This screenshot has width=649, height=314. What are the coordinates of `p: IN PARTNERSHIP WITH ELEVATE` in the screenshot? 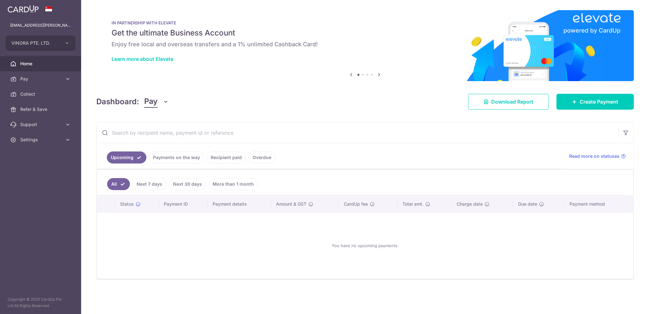 It's located at (365, 23).